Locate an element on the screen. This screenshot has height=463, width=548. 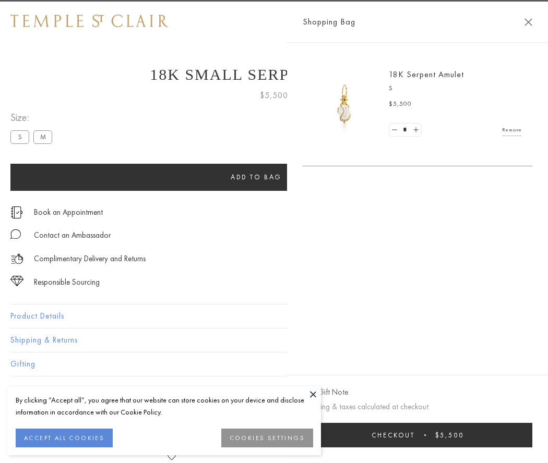
label: S is located at coordinates (20, 137).